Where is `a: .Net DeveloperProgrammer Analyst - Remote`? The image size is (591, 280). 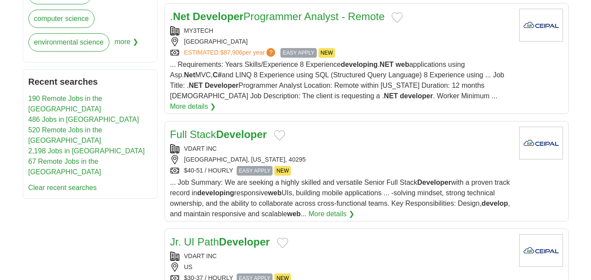 a: .Net DeveloperProgrammer Analyst - Remote is located at coordinates (277, 16).